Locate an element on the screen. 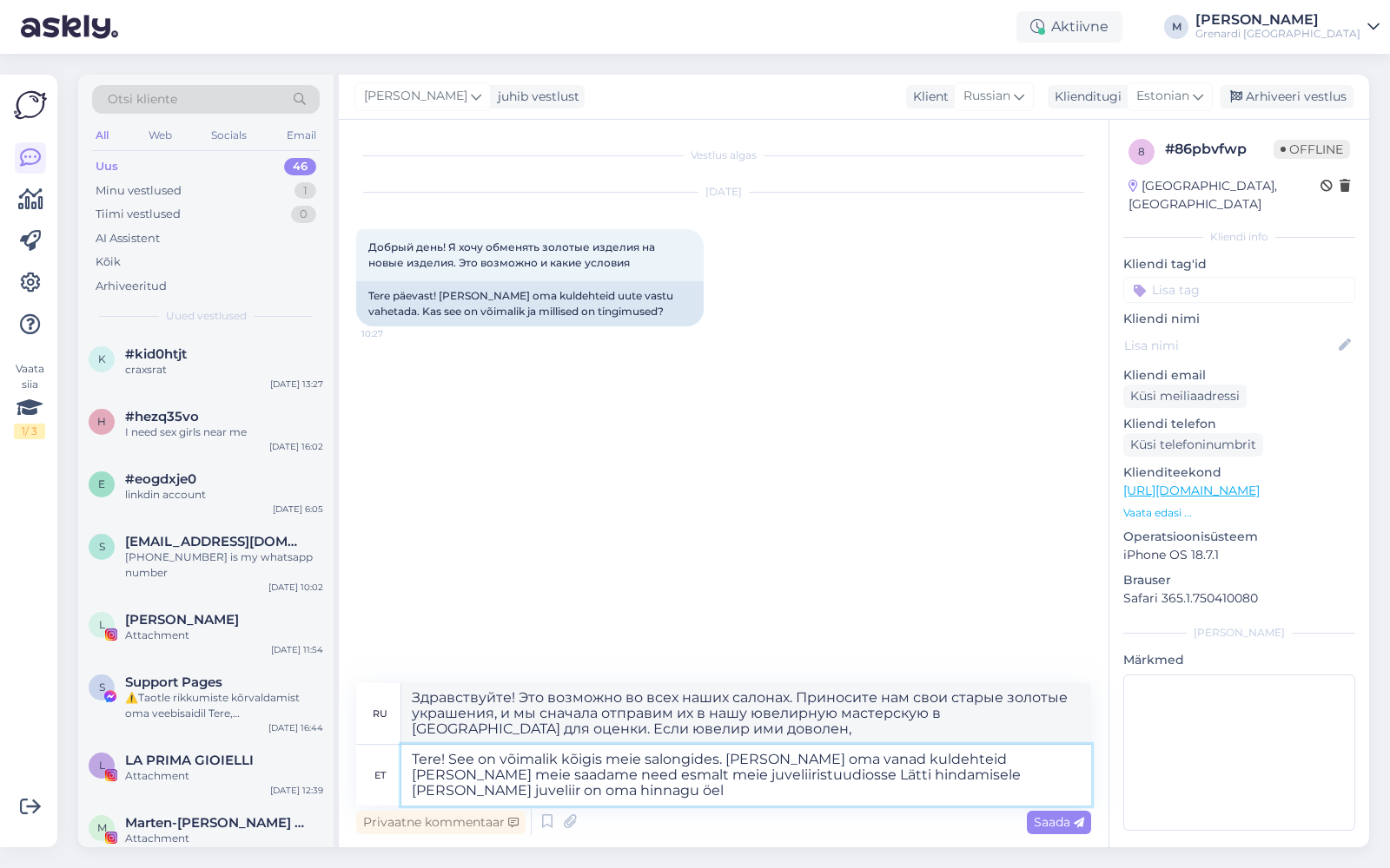 This screenshot has height=868, width=1390. span: Uued vestlused is located at coordinates (205, 316).